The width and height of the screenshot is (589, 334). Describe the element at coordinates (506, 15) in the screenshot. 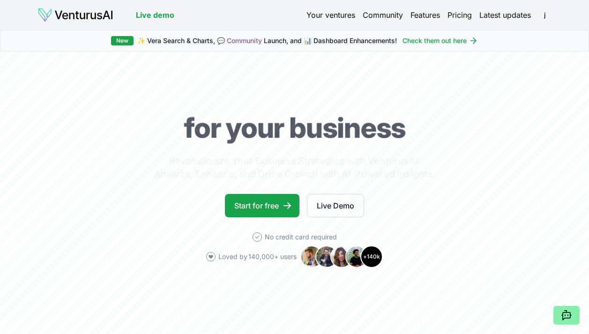

I see `a: Latest updates` at that location.